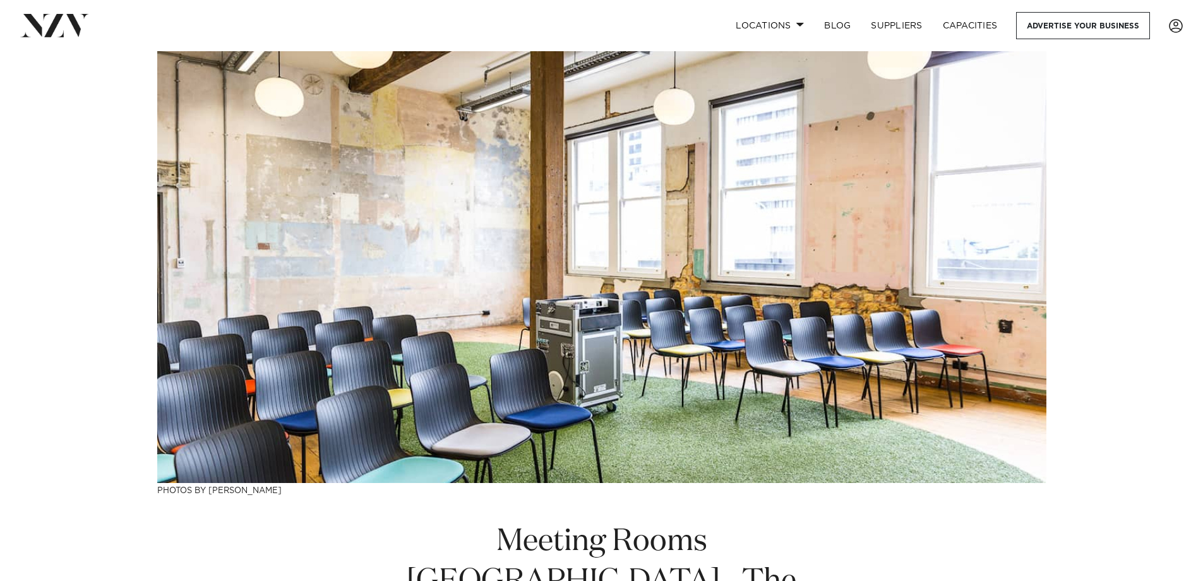  Describe the element at coordinates (1083, 25) in the screenshot. I see `a: Advertise your business` at that location.